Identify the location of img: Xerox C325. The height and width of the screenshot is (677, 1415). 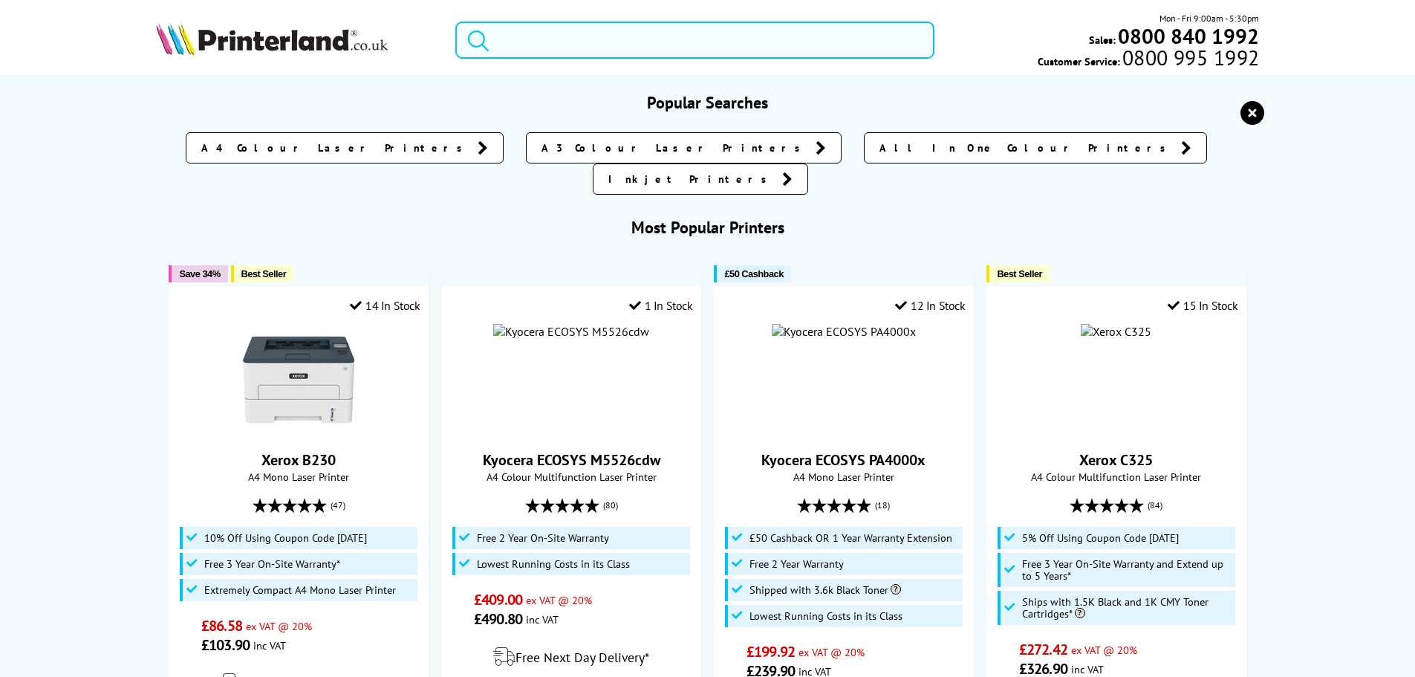
(1115, 331).